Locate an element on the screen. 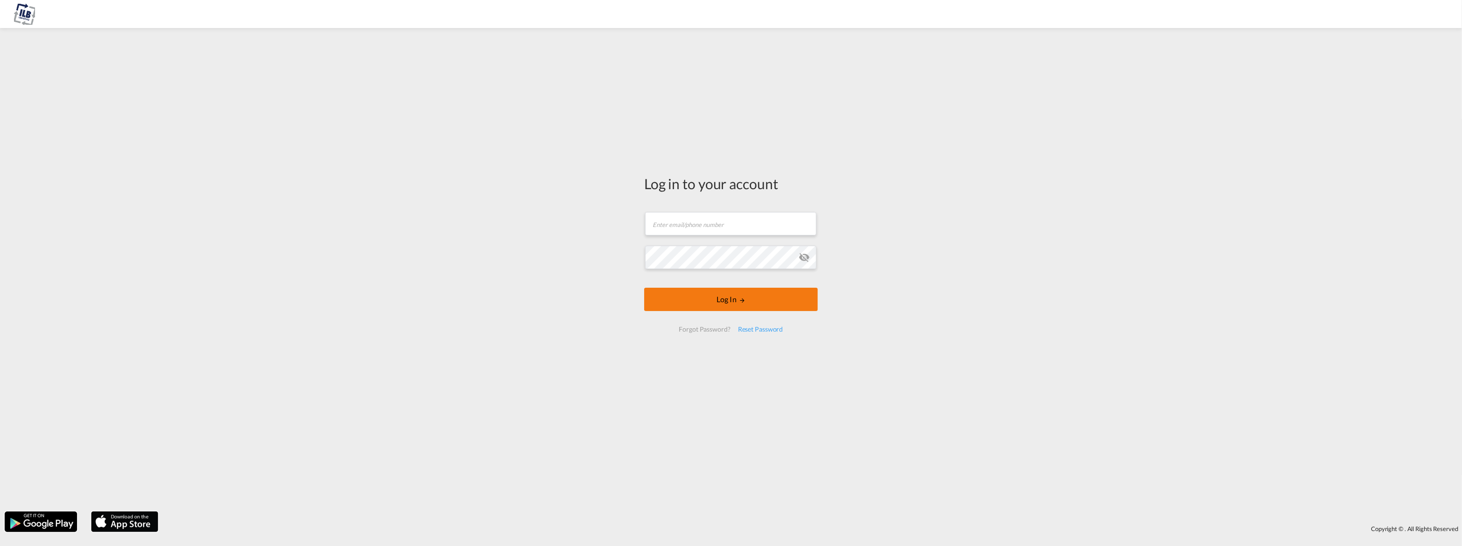 The width and height of the screenshot is (1462, 546). div: Copyright © . All Rights Reserved is located at coordinates (812, 529).